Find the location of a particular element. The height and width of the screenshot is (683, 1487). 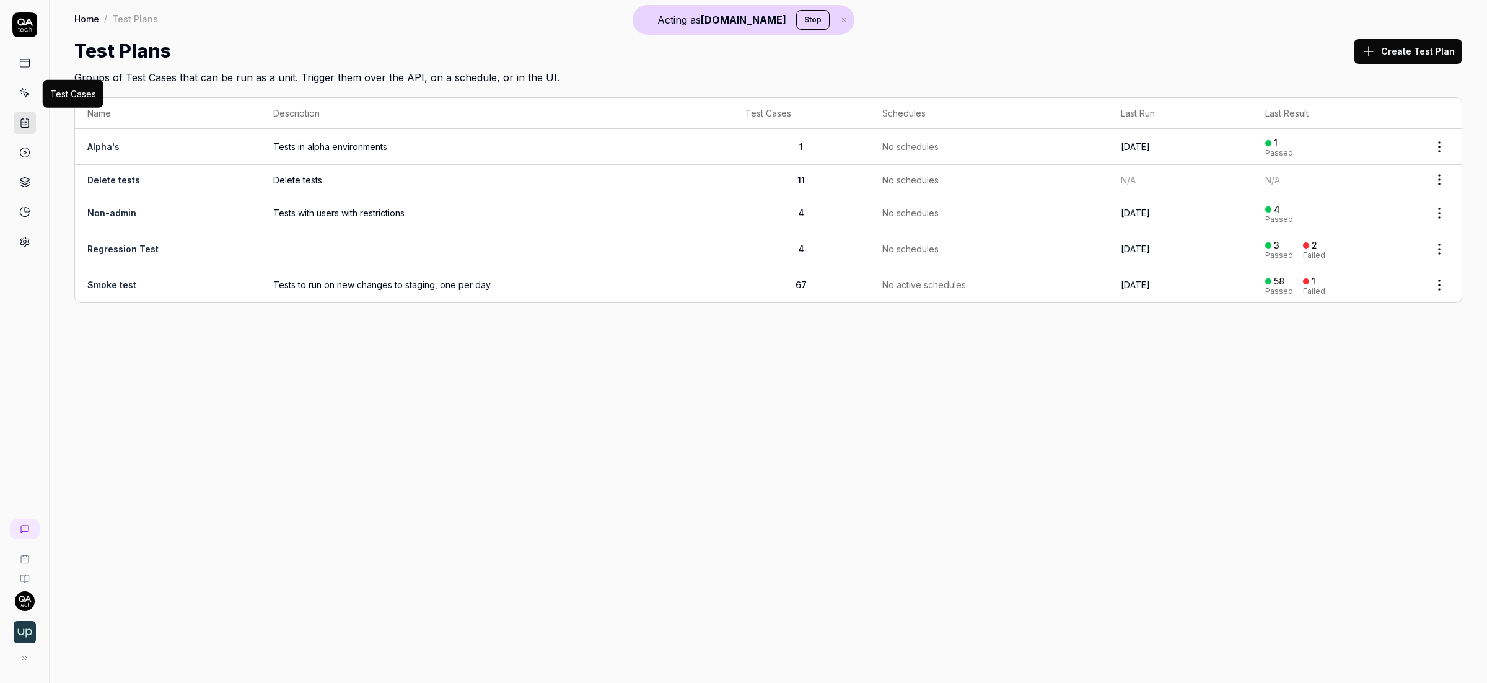

div: Test Plans is located at coordinates (135, 19).